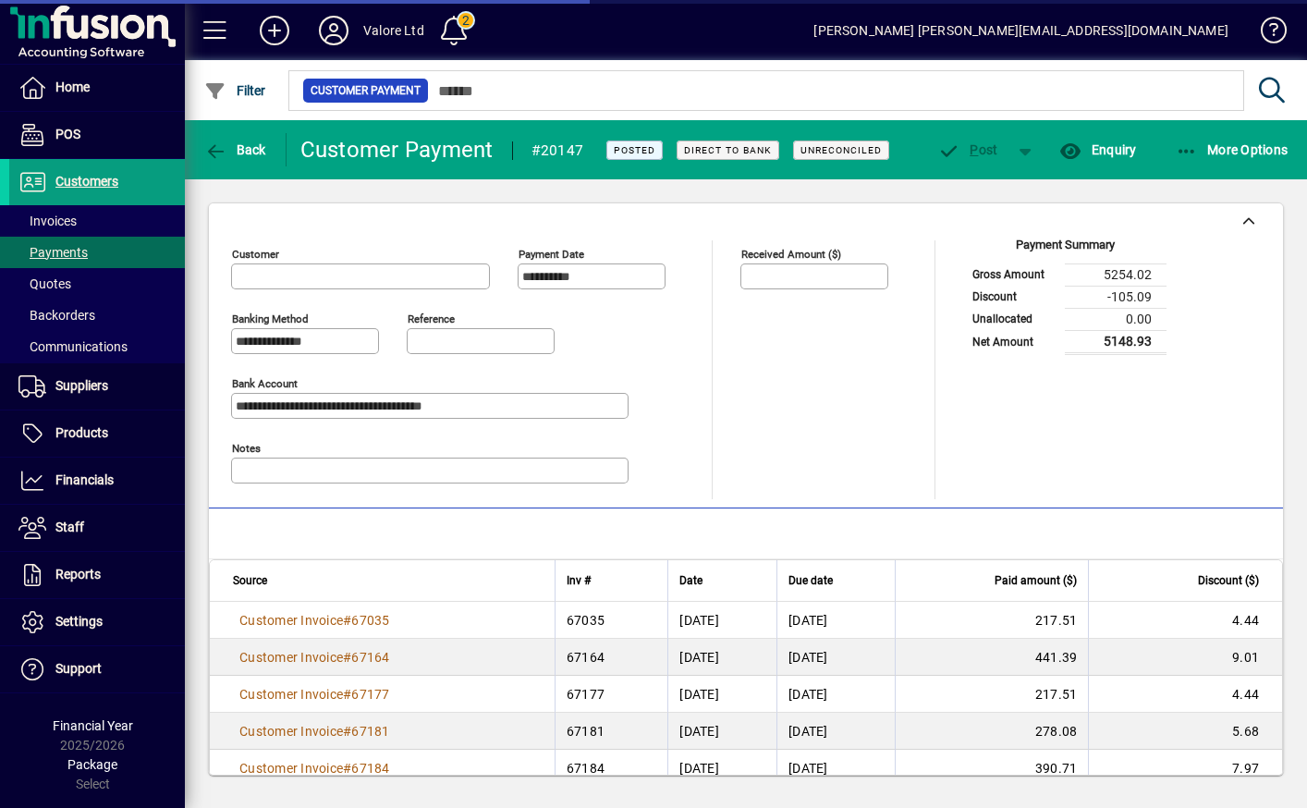 The height and width of the screenshot is (808, 1307). What do you see at coordinates (1116, 319) in the screenshot?
I see `td: 0.00` at bounding box center [1116, 319].